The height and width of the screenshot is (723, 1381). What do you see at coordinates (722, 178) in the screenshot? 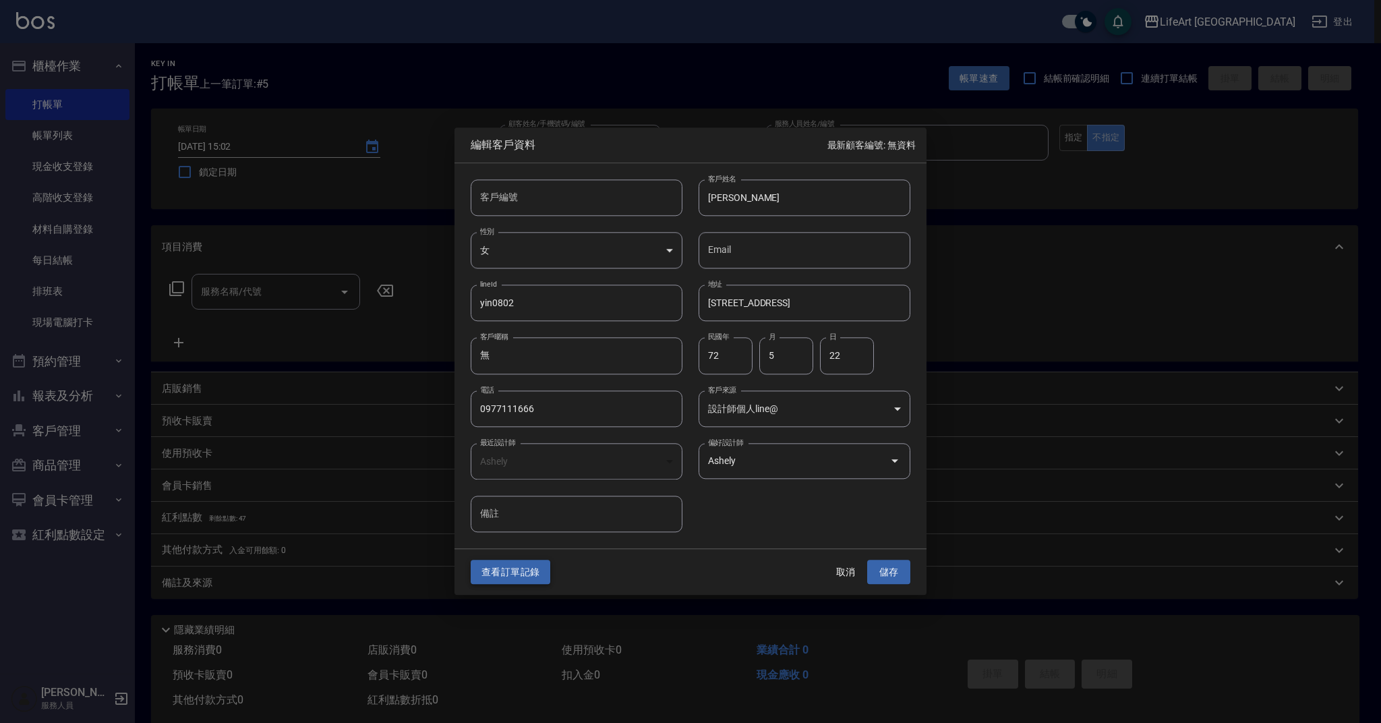
I see `label: 客戶姓名` at bounding box center [722, 178].